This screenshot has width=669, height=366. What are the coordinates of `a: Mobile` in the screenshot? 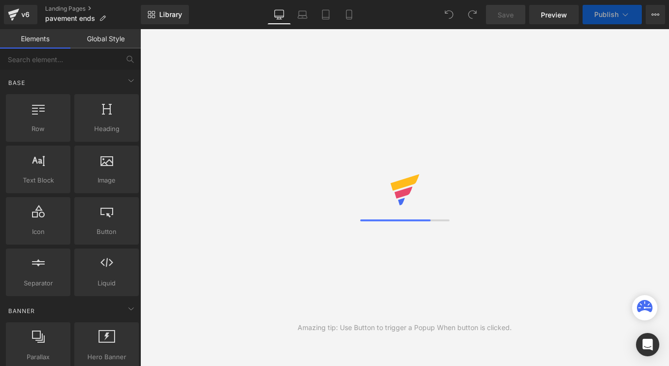 It's located at (349, 15).